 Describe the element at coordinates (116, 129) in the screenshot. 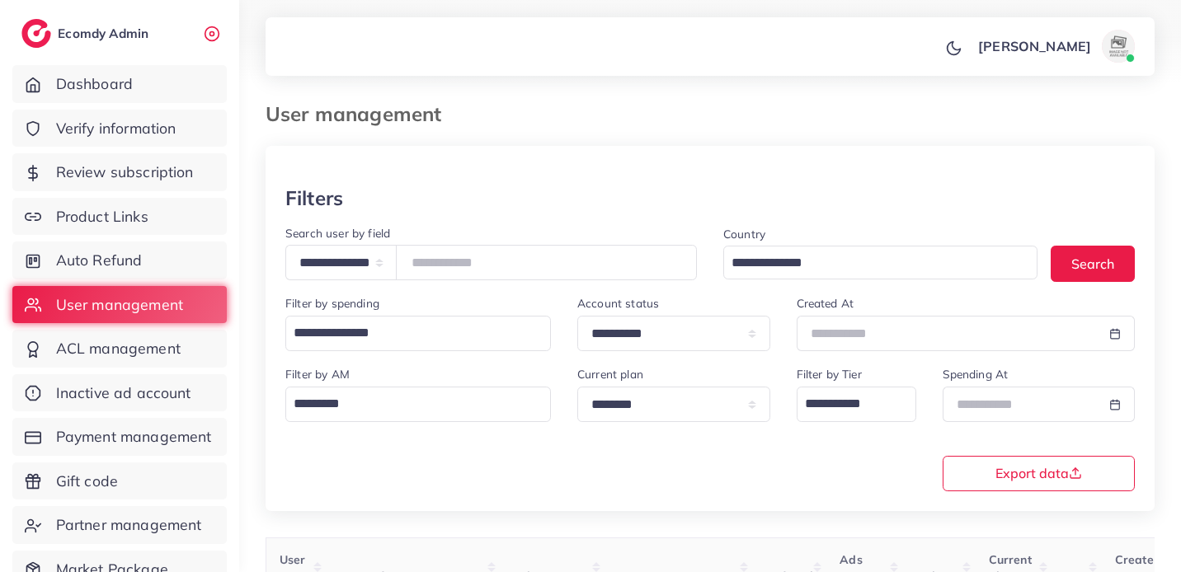

I see `span: Verify information` at that location.